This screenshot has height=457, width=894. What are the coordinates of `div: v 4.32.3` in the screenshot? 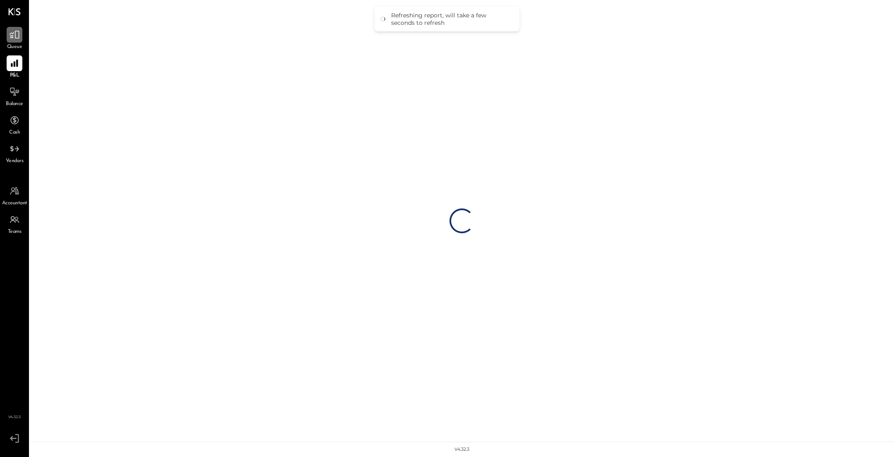 It's located at (462, 450).